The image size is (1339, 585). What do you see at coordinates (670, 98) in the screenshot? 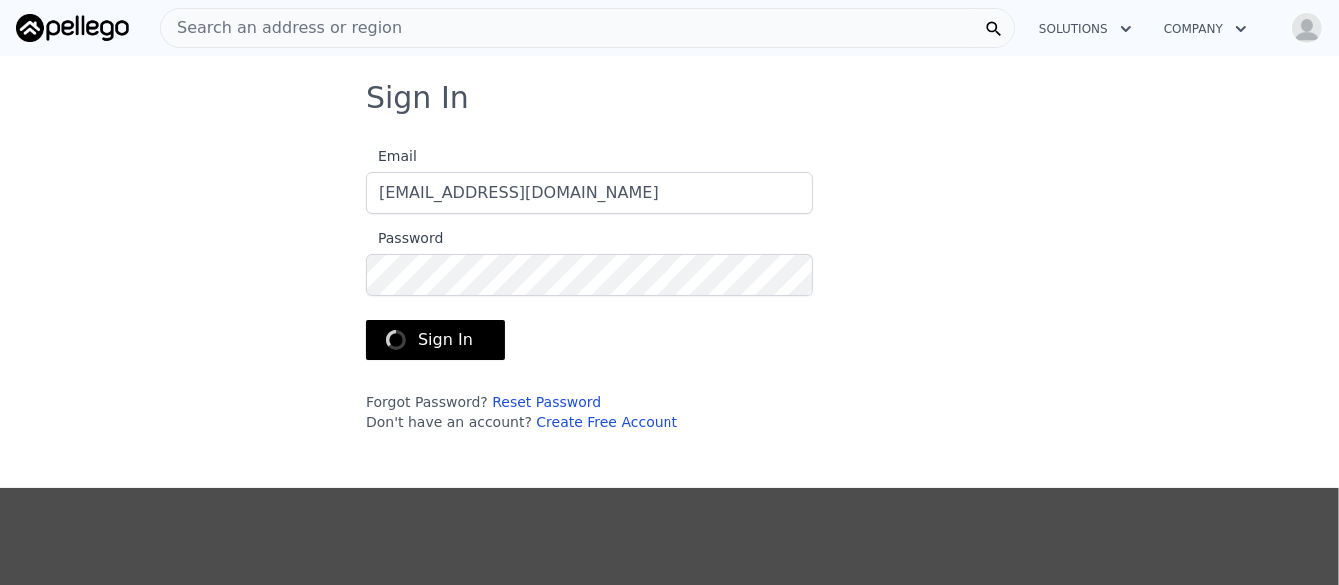
I see `h3: Sign In` at bounding box center [670, 98].